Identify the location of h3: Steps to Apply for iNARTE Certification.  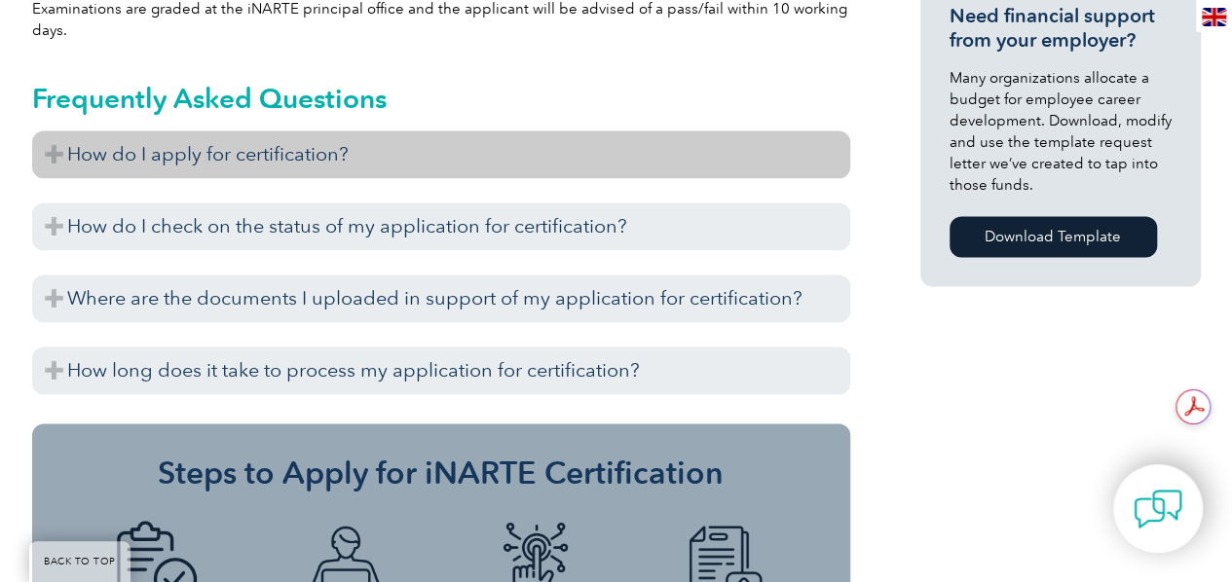
(441, 472).